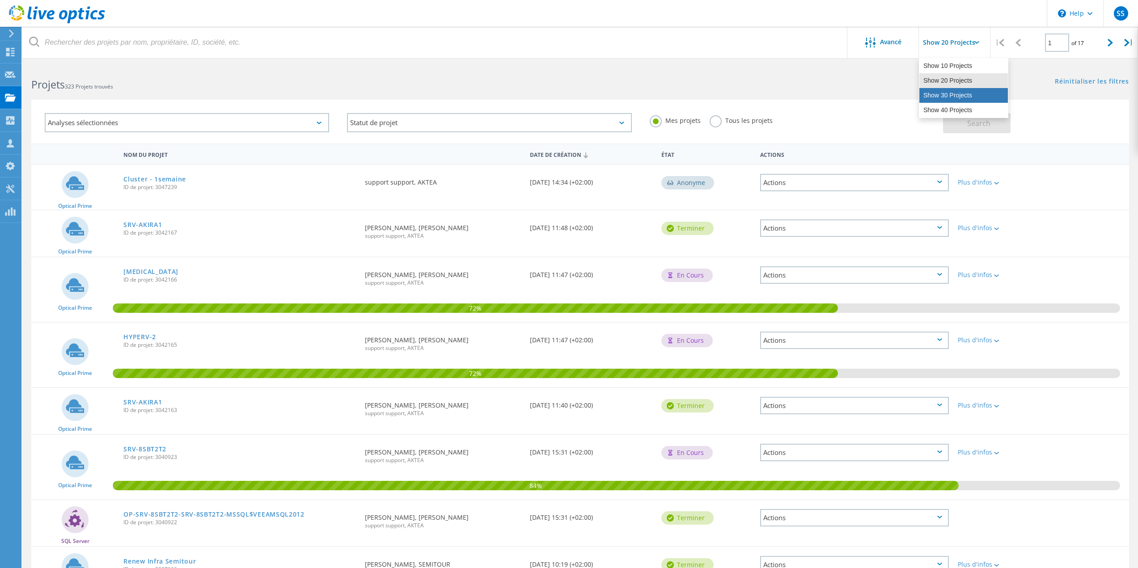 Image resolution: width=1138 pixels, height=568 pixels. What do you see at coordinates (675, 119) in the screenshot?
I see `label: Mes projets` at bounding box center [675, 119].